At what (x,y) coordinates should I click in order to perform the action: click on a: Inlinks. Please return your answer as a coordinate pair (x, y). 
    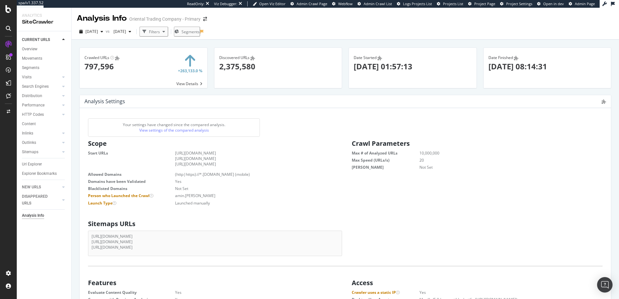
    Looking at the image, I should click on (41, 133).